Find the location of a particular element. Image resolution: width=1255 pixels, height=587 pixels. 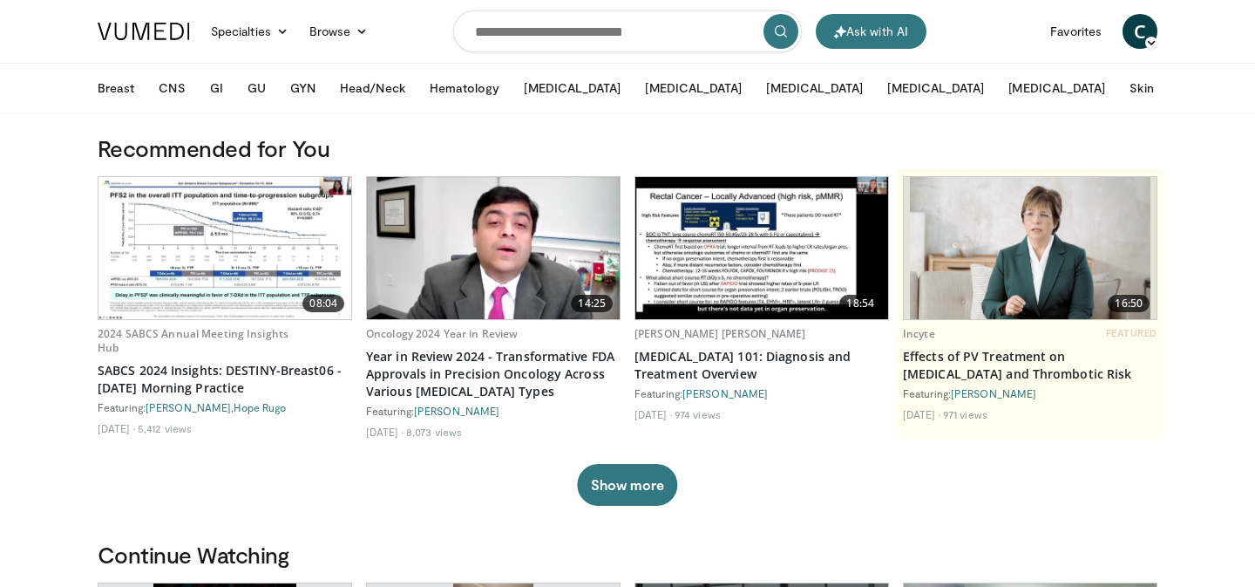

span: 16:50 is located at coordinates (1129, 303).